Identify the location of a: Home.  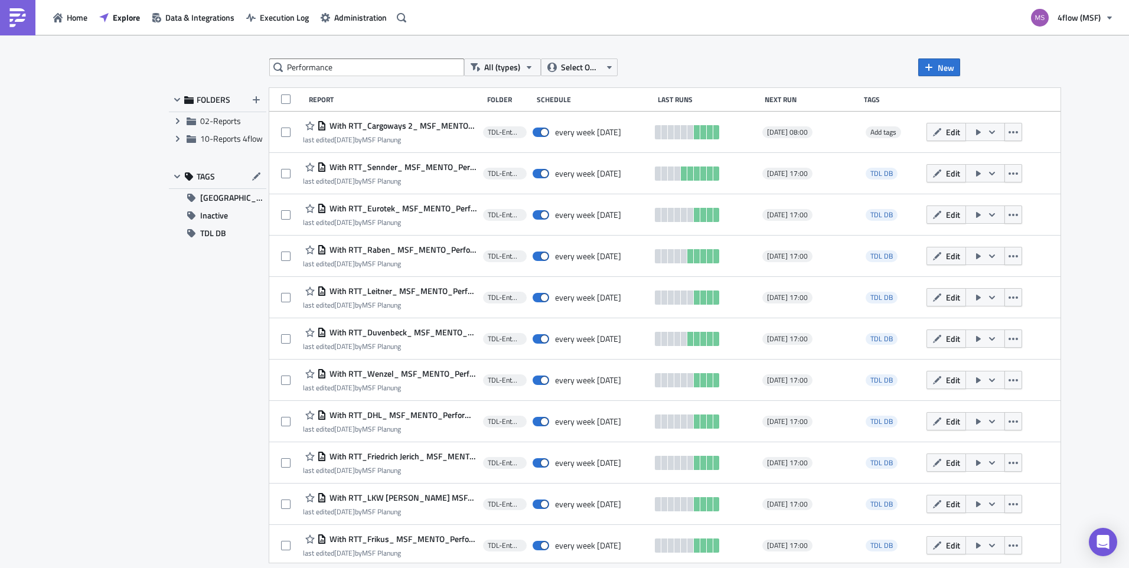
(70, 17).